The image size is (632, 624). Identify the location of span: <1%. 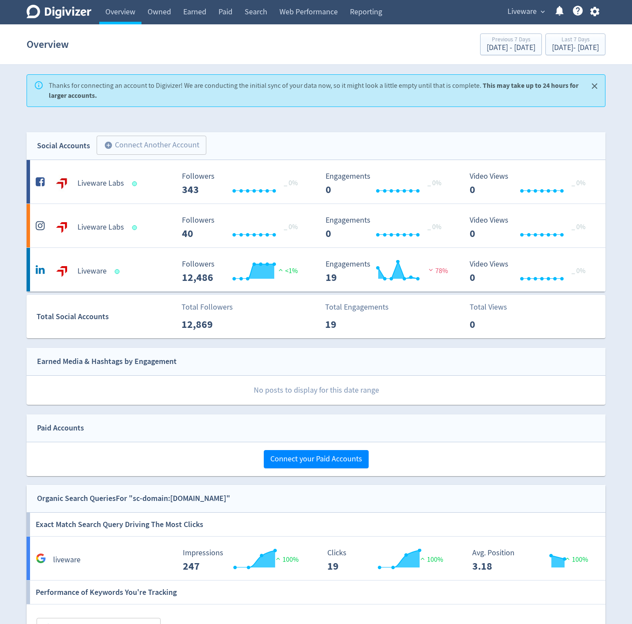
(287, 271).